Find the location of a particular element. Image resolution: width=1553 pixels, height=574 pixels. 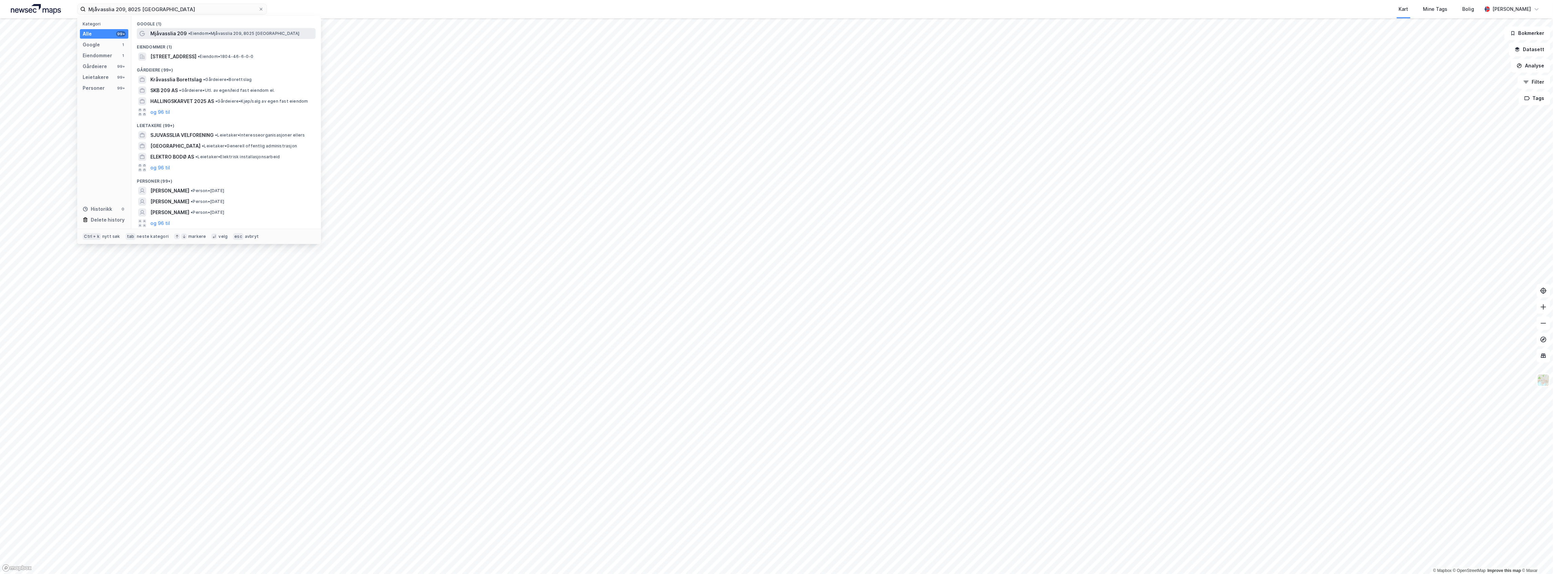

div: Historikk is located at coordinates (97, 209).